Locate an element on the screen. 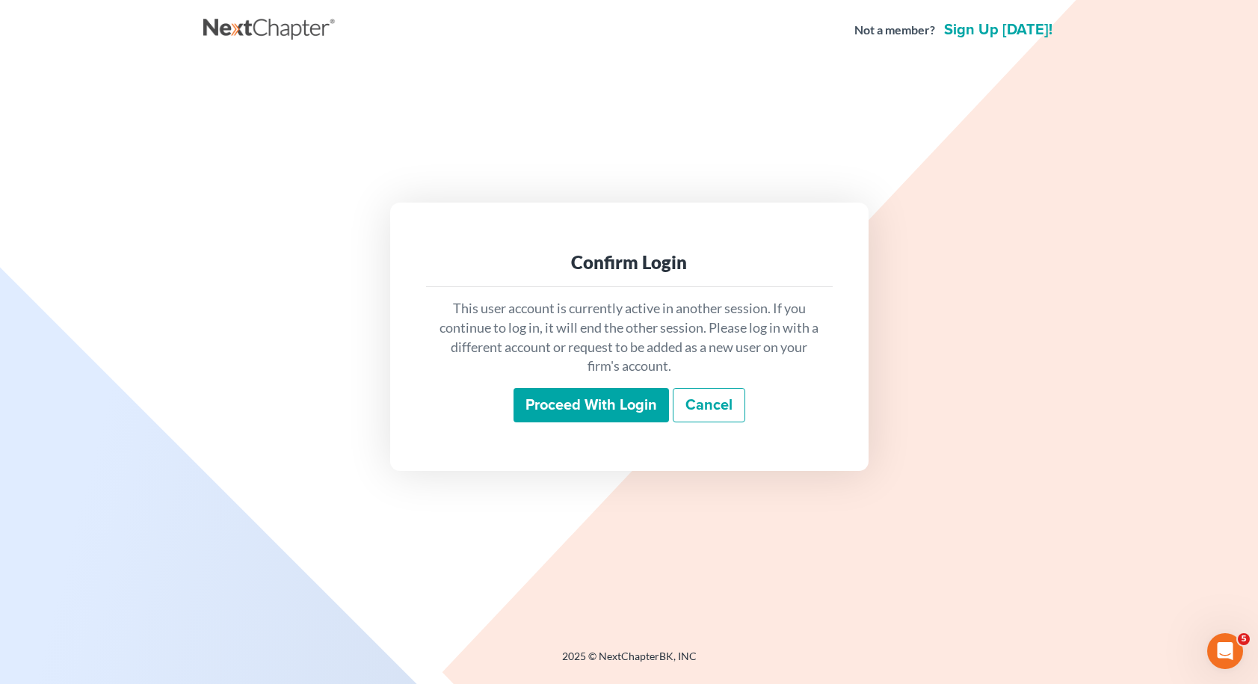 The image size is (1258, 684). input: Proceed with login is located at coordinates (591, 405).